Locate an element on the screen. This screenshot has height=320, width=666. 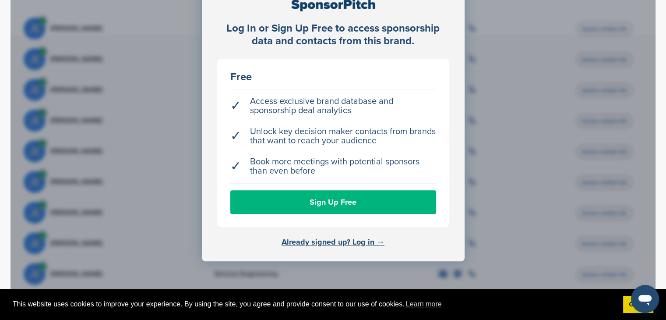
span: This website uses cookies to improve your experience. By using the site, you agree and provide co... is located at coordinates (314, 304).